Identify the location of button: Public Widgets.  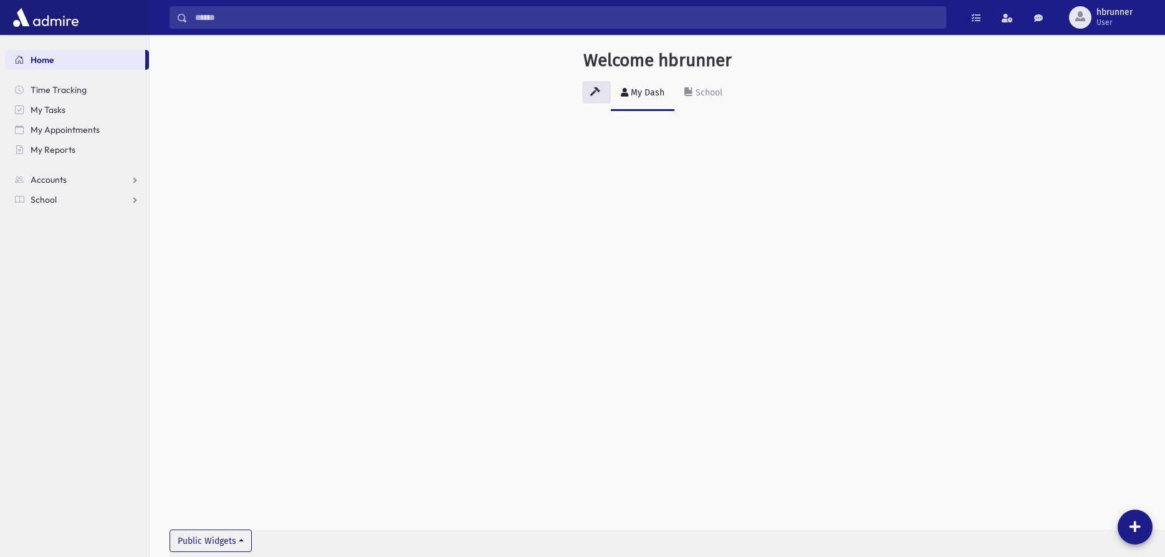
(211, 540).